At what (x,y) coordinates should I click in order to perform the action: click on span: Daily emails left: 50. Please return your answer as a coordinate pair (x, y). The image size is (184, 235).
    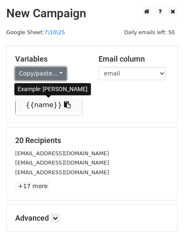
    Looking at the image, I should click on (150, 33).